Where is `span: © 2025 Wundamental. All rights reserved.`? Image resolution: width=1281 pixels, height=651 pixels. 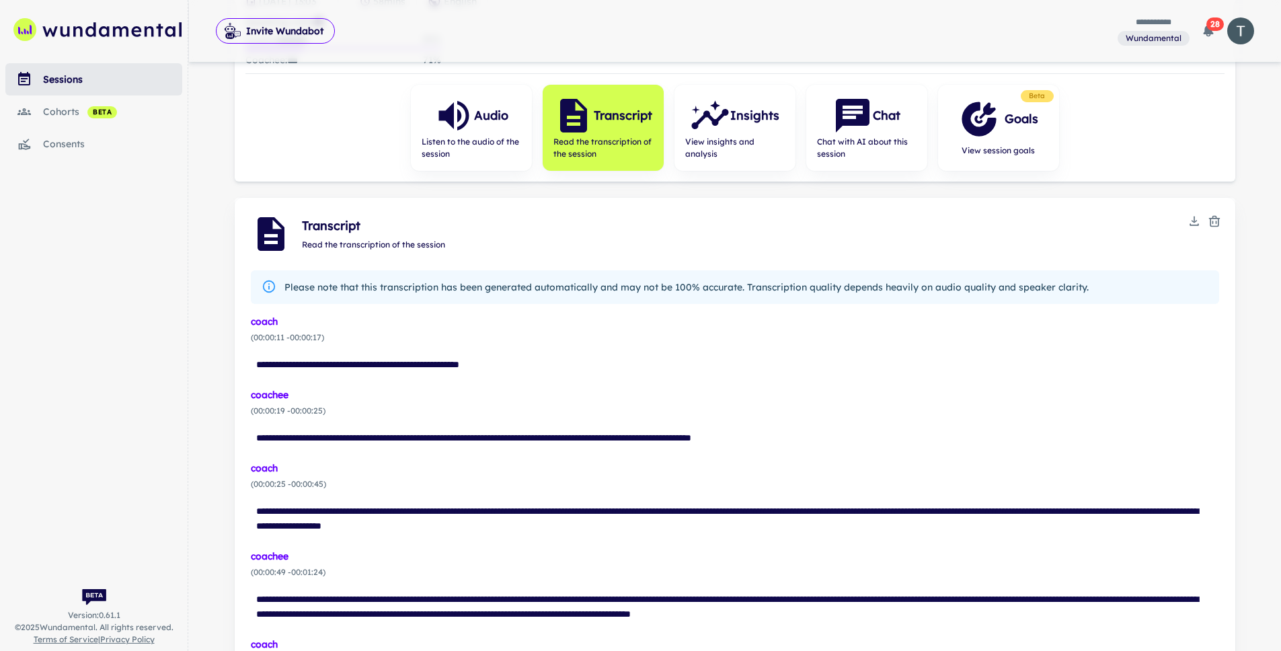
span: © 2025 Wundamental. All rights reserved. is located at coordinates (94, 627).